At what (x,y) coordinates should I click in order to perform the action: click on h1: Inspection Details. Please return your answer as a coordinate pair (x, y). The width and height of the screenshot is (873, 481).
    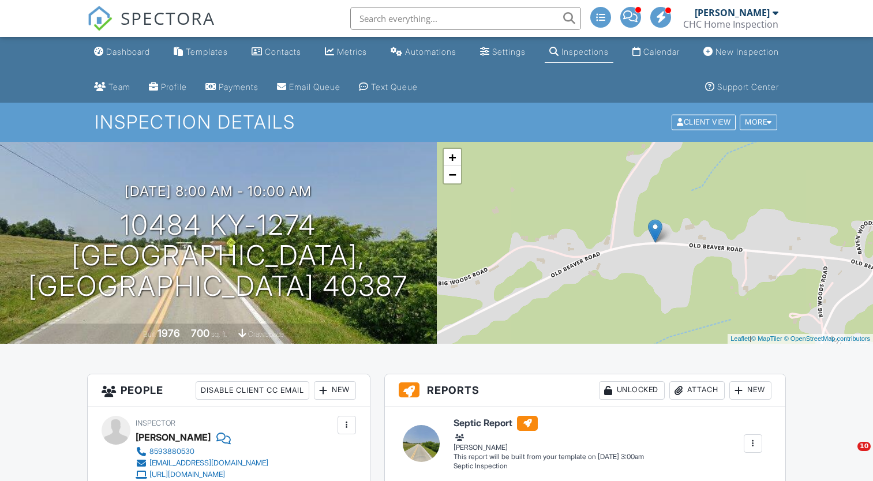
    Looking at the image, I should click on (436, 122).